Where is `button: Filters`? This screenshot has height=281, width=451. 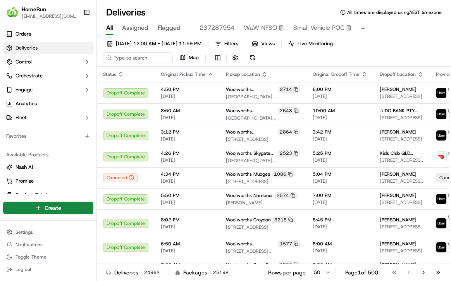 button: Filters is located at coordinates (226, 44).